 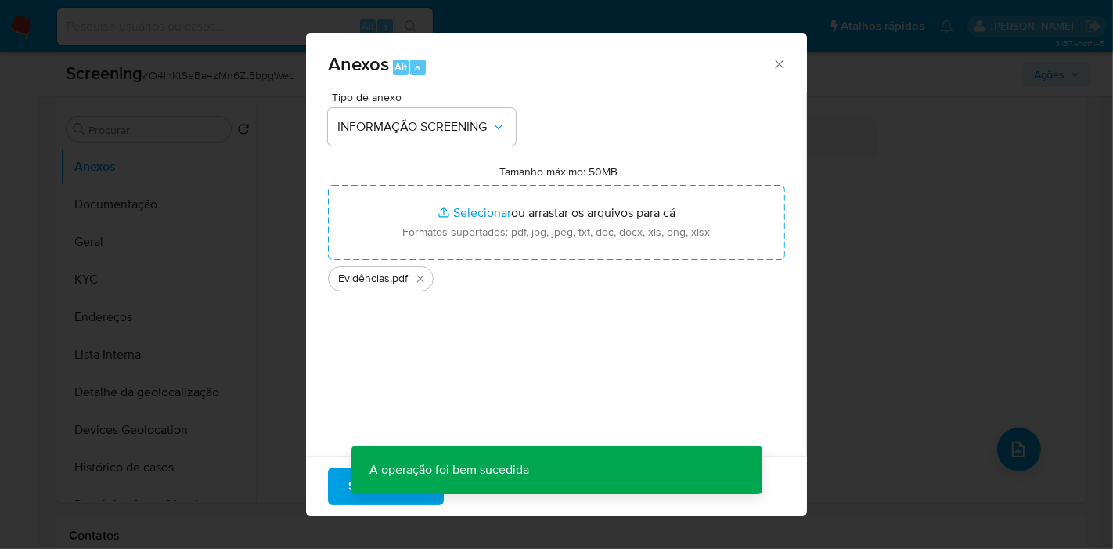 I want to click on span: Tipo de anexo, so click(x=426, y=97).